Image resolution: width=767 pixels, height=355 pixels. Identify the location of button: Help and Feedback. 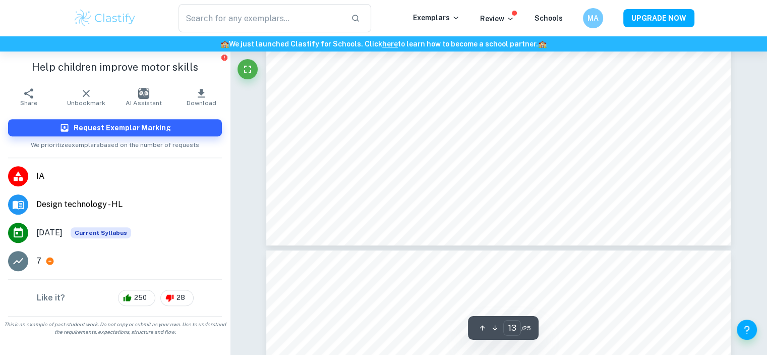
(747, 329).